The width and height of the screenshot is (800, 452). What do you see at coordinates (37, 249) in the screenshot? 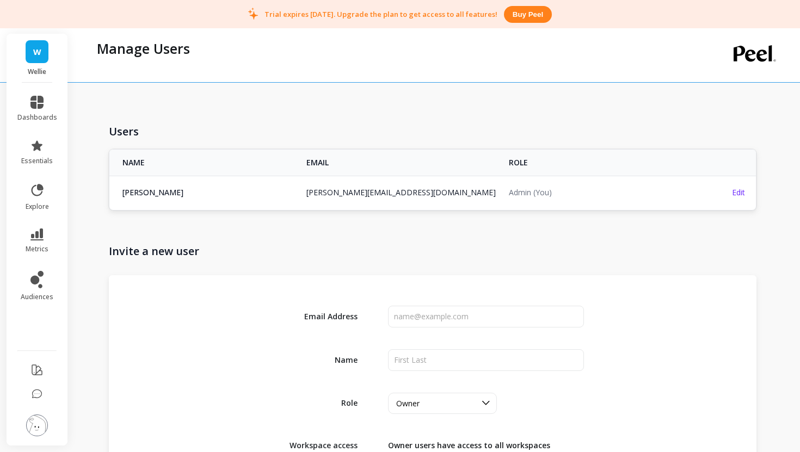
I see `span: metrics` at bounding box center [37, 249].